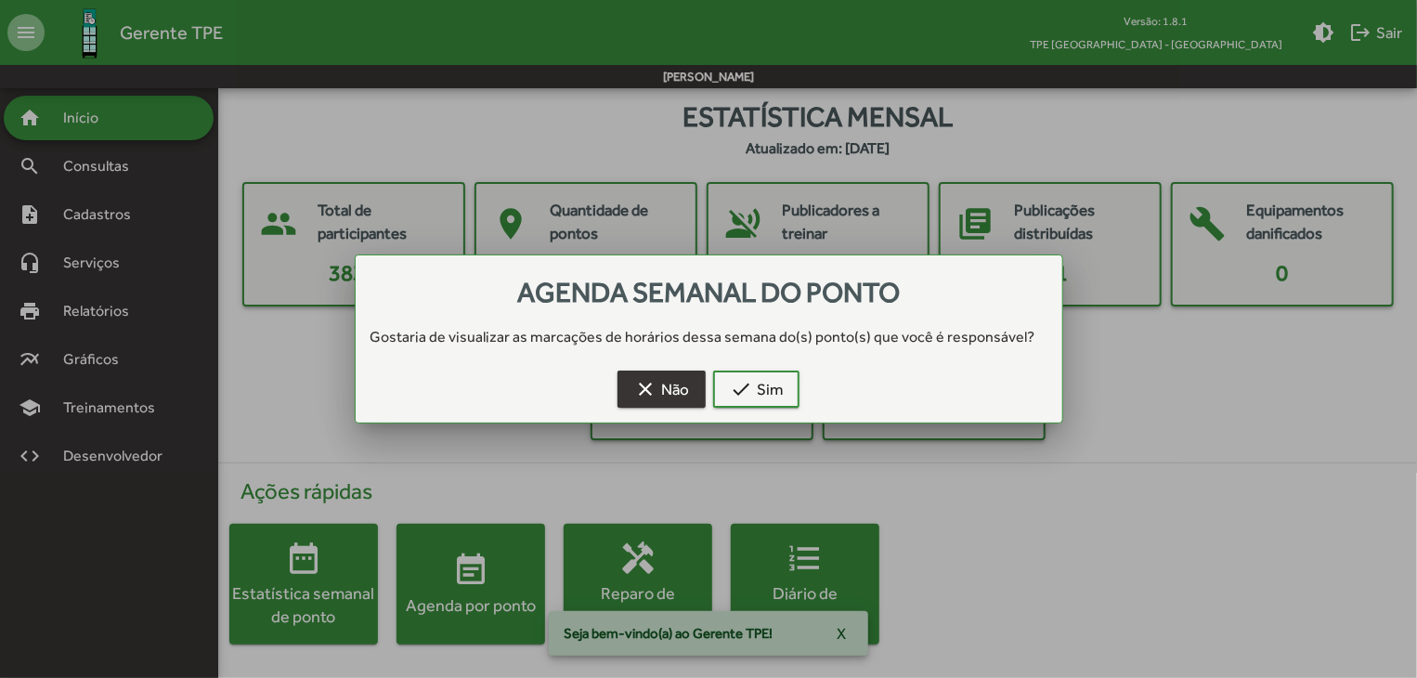  What do you see at coordinates (645, 389) in the screenshot?
I see `mat-icon: clear` at bounding box center [645, 389].